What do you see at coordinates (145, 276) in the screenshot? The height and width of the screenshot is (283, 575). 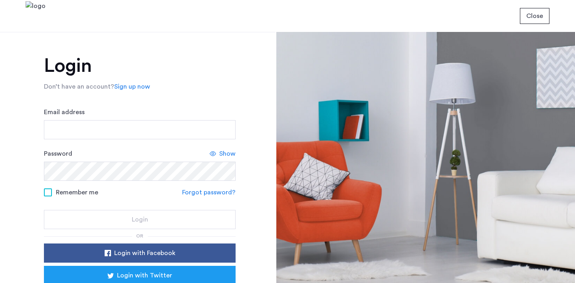 I see `span: Login with Twitter` at bounding box center [145, 276].